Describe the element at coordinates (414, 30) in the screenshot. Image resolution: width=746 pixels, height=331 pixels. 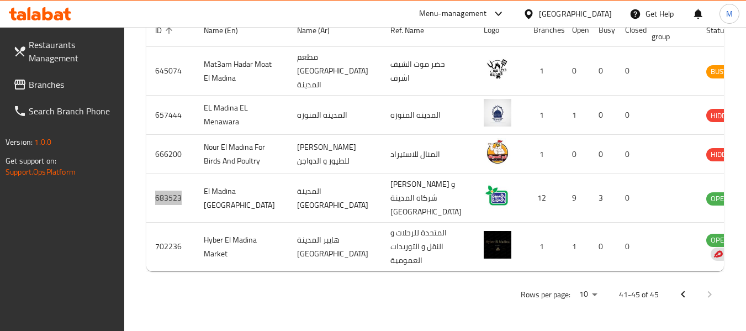
I see `span: Ref. Name` at that location.